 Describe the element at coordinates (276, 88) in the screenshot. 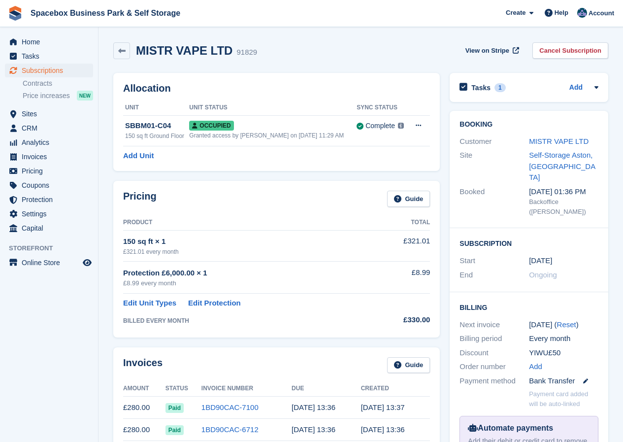

I see `h2: Allocation` at that location.